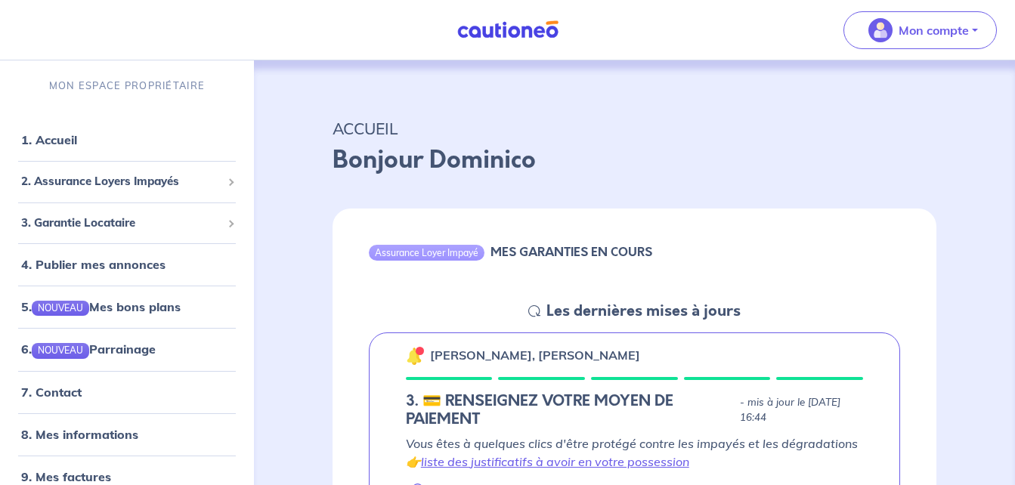 This screenshot has width=1015, height=485. Describe the element at coordinates (643, 311) in the screenshot. I see `h5: Les dernières mises à jours` at that location.